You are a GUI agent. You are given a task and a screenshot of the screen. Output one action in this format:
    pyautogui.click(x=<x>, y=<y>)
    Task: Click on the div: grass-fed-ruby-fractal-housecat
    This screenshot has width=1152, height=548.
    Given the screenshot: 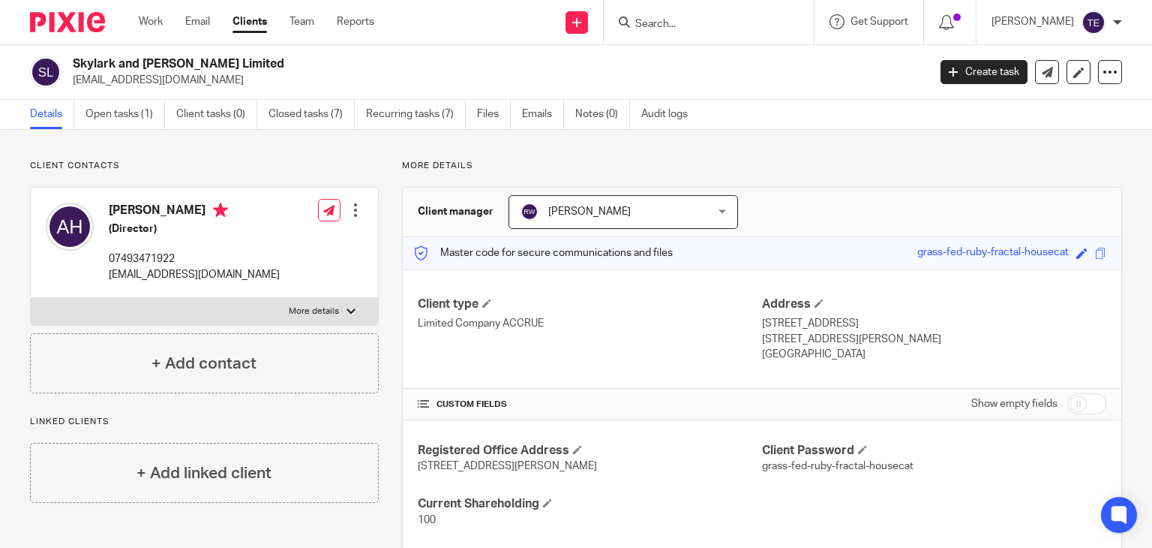 What is the action you would take?
    pyautogui.click(x=993, y=253)
    